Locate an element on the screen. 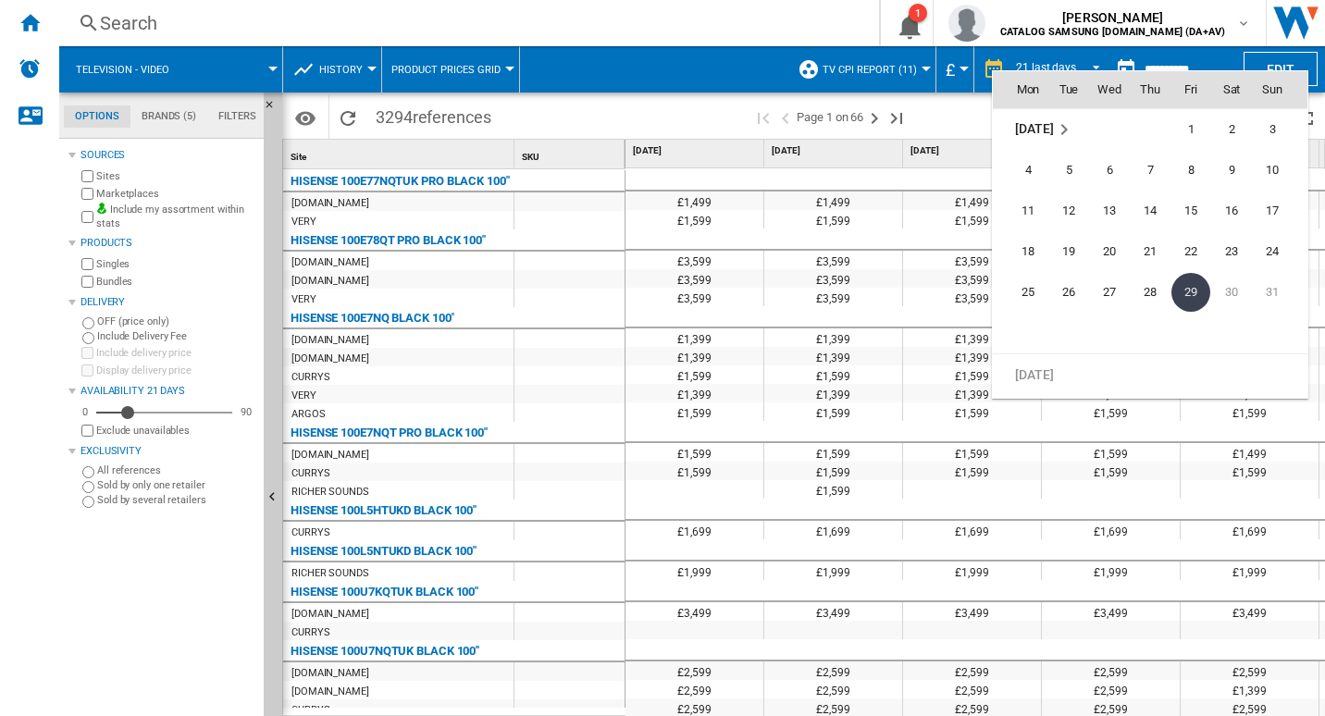 The height and width of the screenshot is (716, 1325). span: 16 is located at coordinates (1231, 211).